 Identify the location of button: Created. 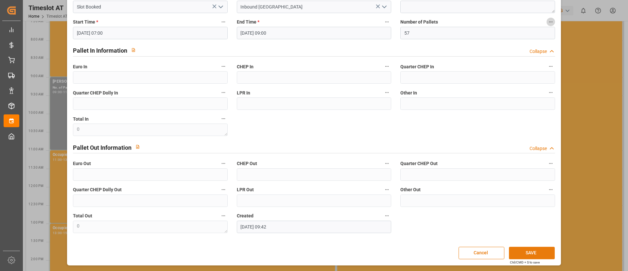
(387, 216).